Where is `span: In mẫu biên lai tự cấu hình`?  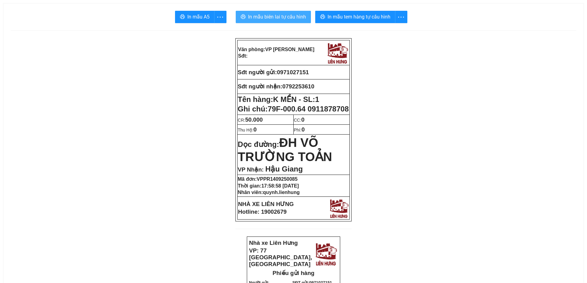 span: In mẫu biên lai tự cấu hình is located at coordinates (277, 17).